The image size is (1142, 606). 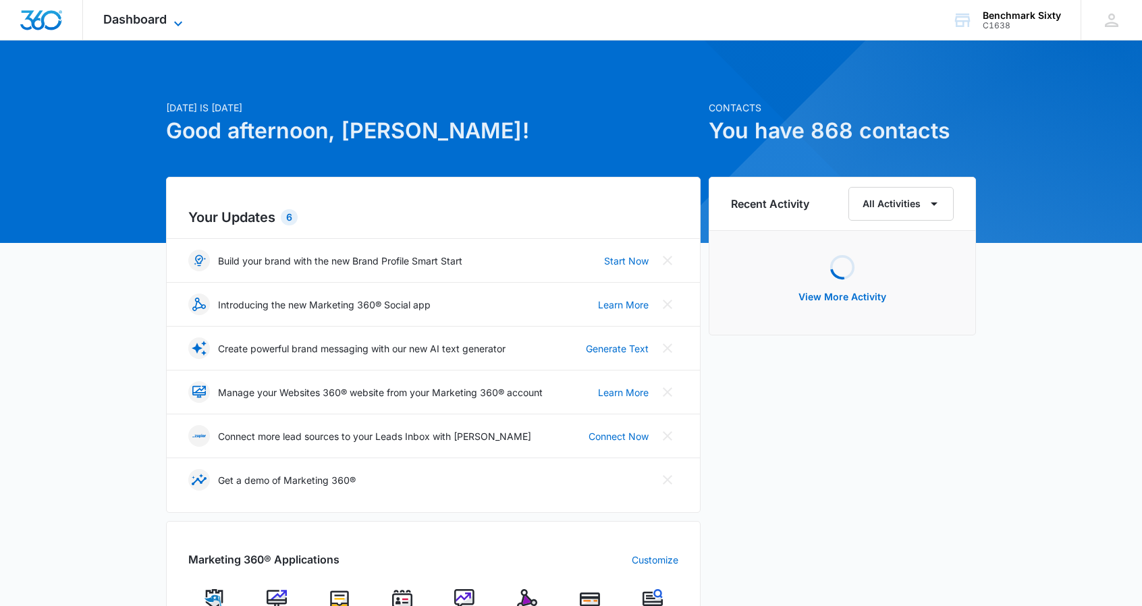 I want to click on h6: Recent Activity, so click(x=770, y=204).